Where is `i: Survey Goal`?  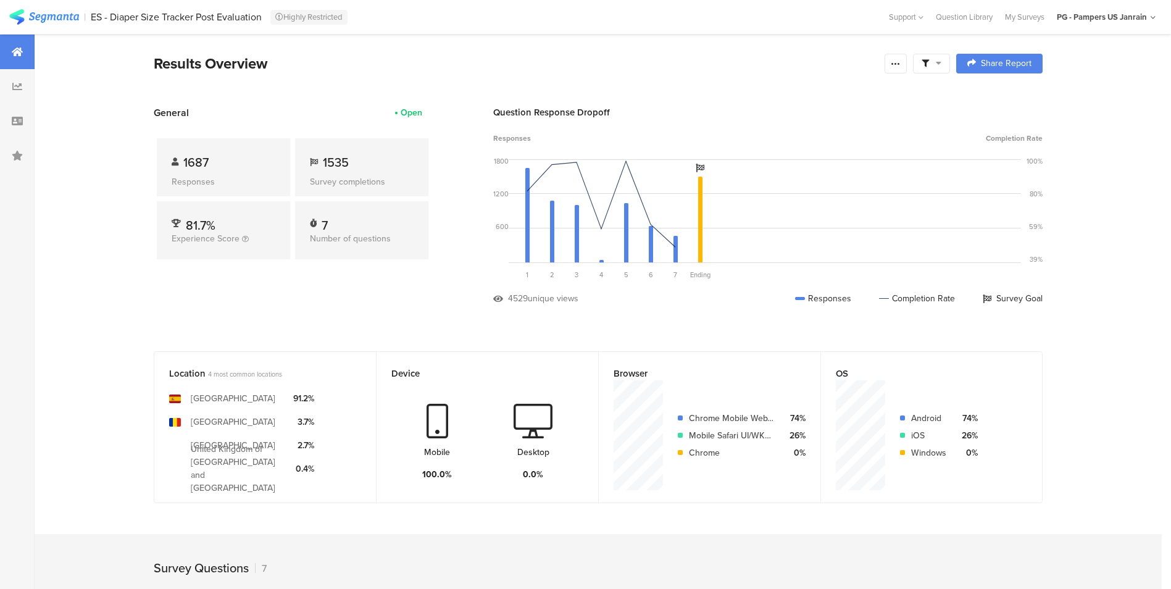 i: Survey Goal is located at coordinates (700, 168).